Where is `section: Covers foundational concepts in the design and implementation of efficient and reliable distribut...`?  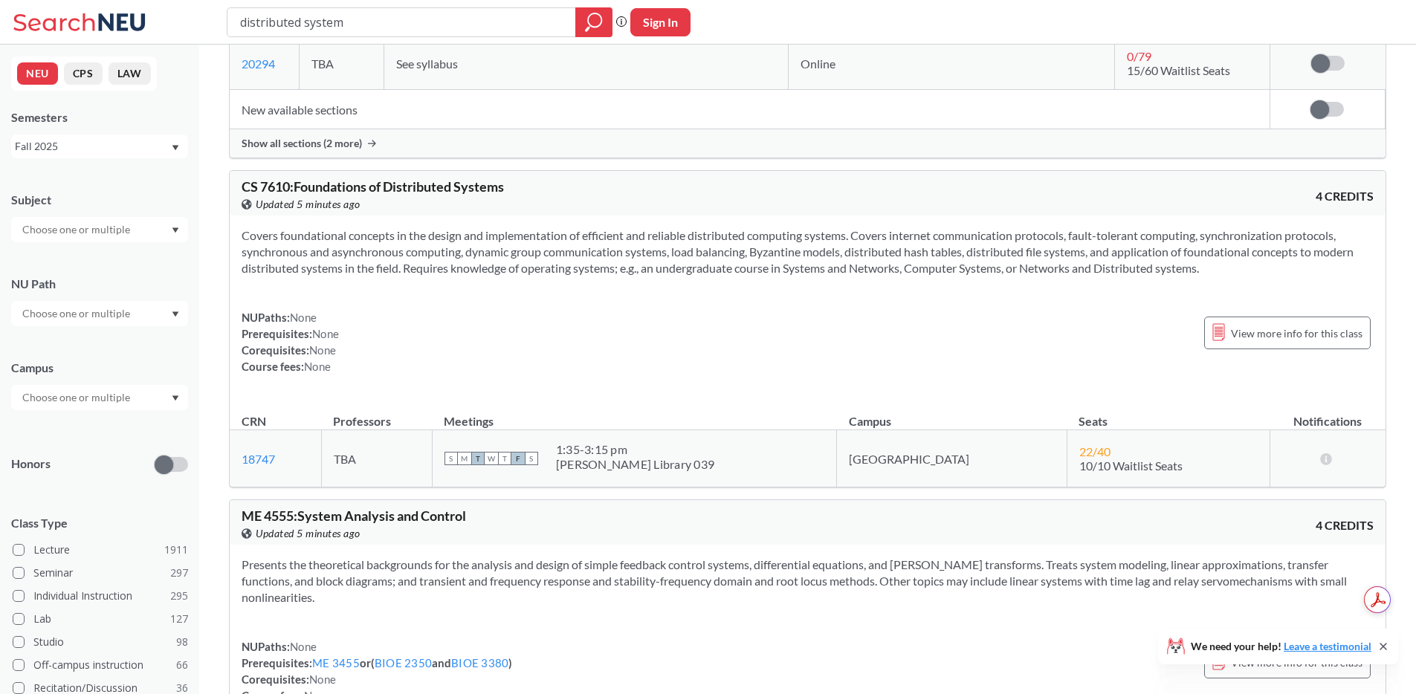 section: Covers foundational concepts in the design and implementation of efficient and reliable distribut... is located at coordinates (807, 252).